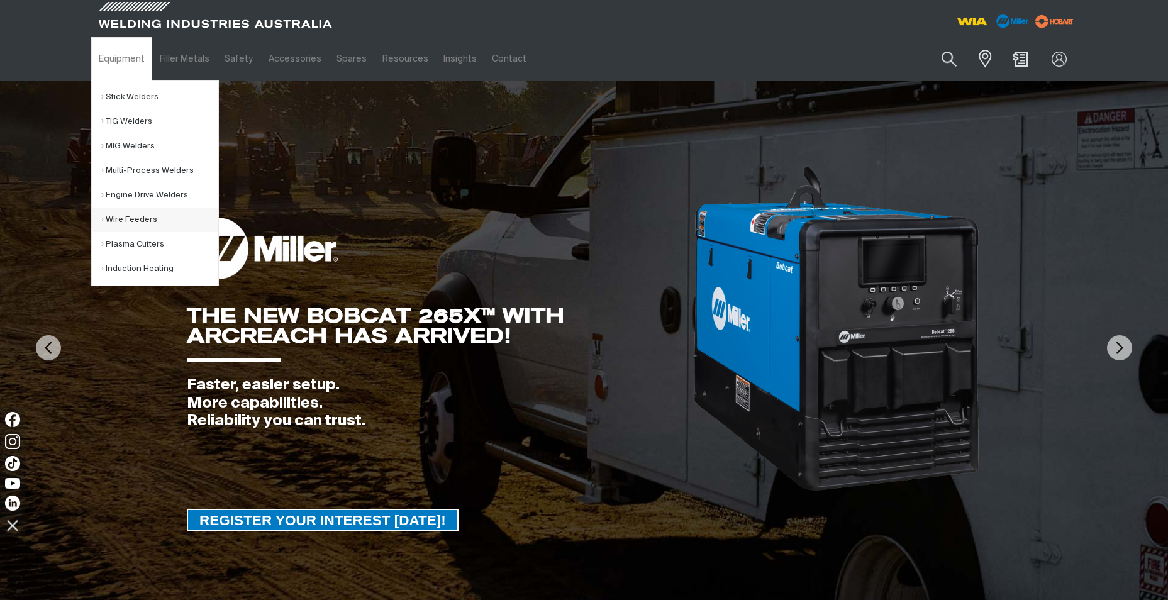  Describe the element at coordinates (1054, 21) in the screenshot. I see `img: miller` at that location.